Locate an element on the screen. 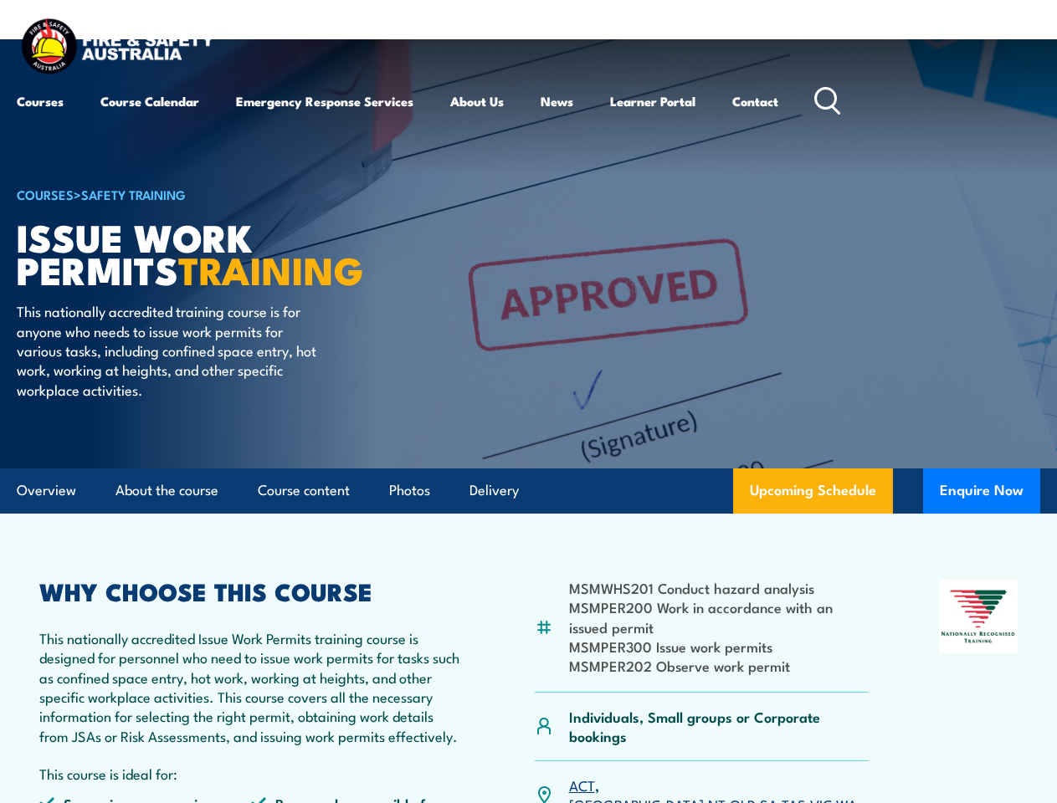 This screenshot has width=1057, height=803. a: About Us is located at coordinates (477, 101).